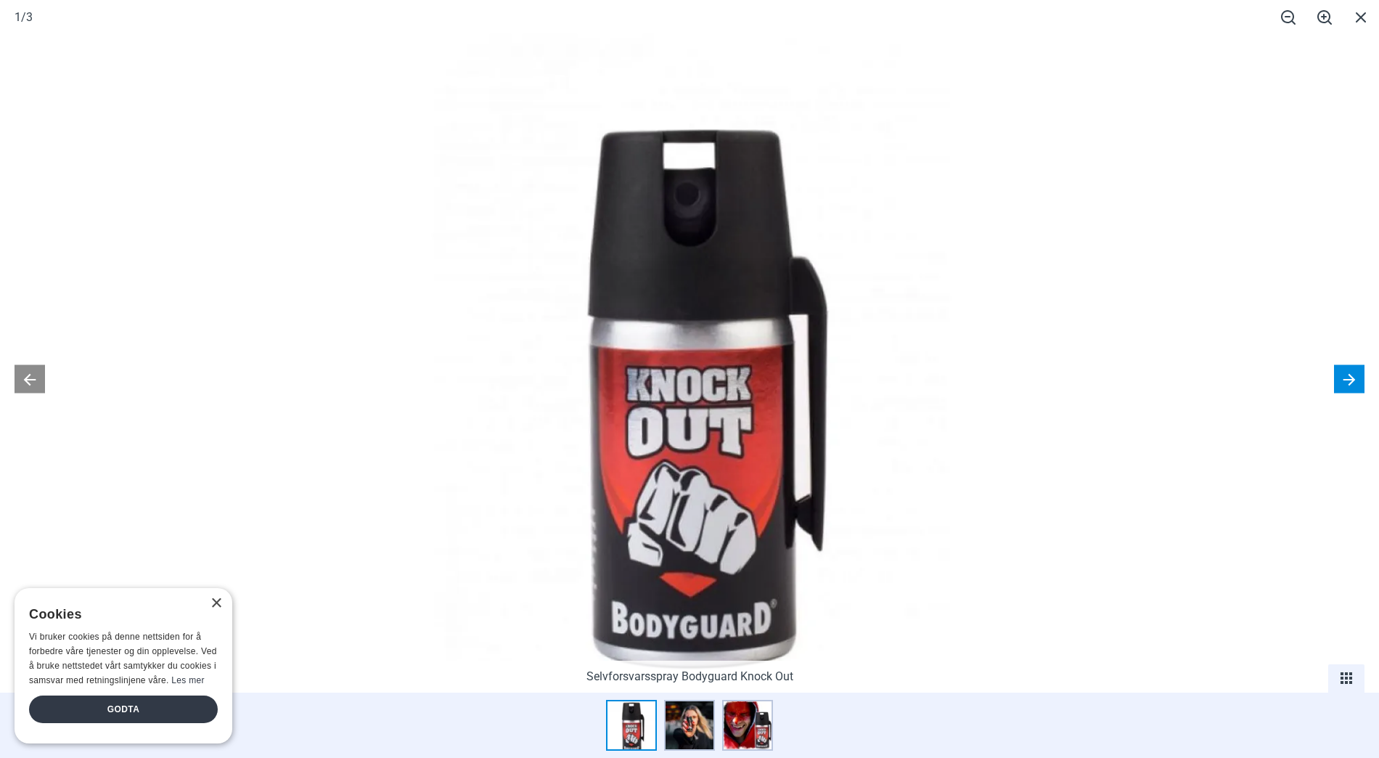 The width and height of the screenshot is (1379, 758). Describe the element at coordinates (123, 657) in the screenshot. I see `span: Vi bruker cookies på denne nettsiden for å forbedre våre tjenester og din opplevelse. Ved å bruke...` at that location.